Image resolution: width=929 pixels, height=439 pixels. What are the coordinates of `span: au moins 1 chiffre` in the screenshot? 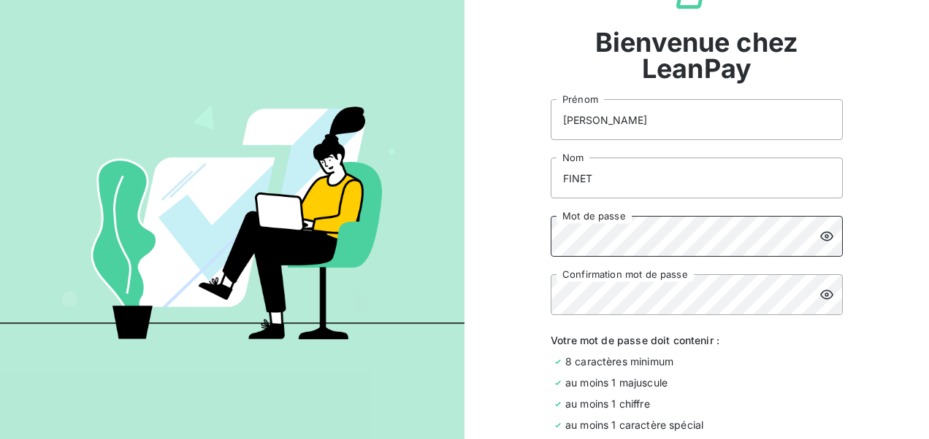 It's located at (607, 404).